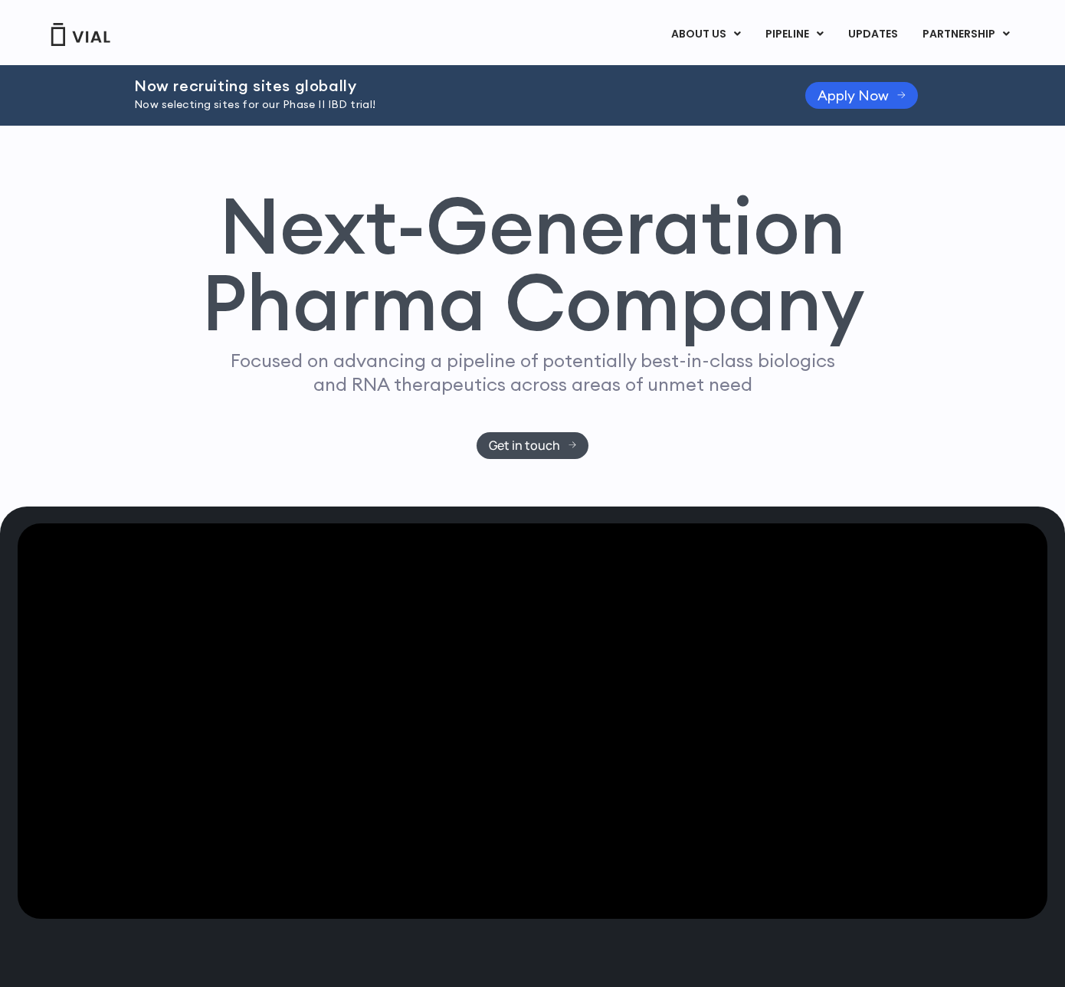  What do you see at coordinates (853, 95) in the screenshot?
I see `span: Apply Now` at bounding box center [853, 95].